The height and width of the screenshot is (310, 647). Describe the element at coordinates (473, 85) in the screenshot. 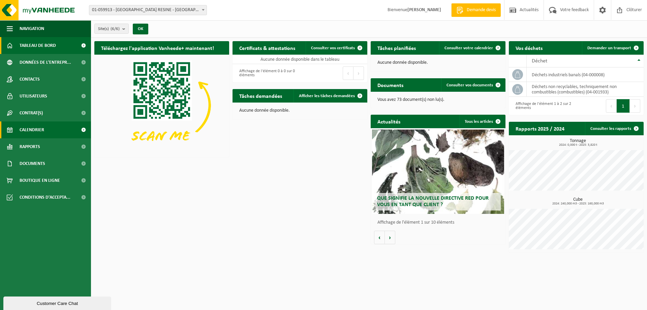

I see `a: Consulter vos documents` at that location.